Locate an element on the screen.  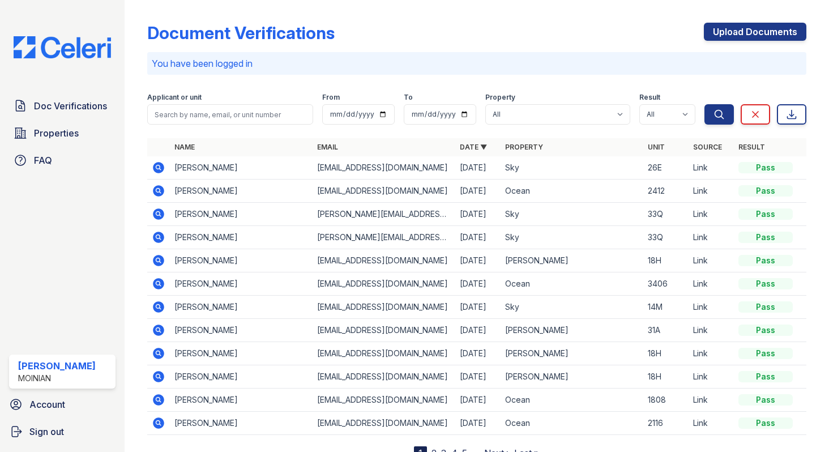
td: 2412 is located at coordinates (666, 191).